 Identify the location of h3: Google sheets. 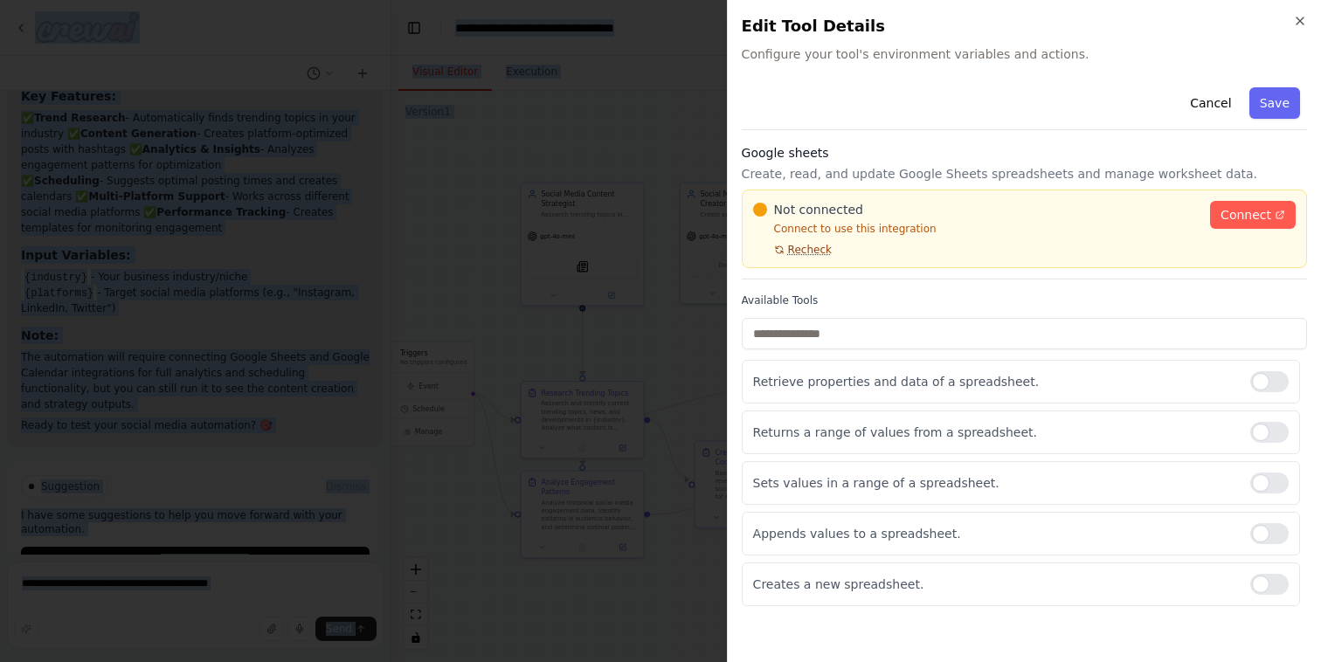
(1024, 153).